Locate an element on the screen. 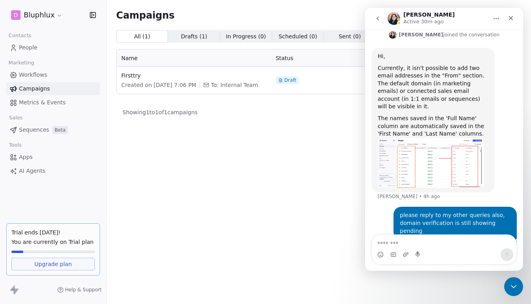  a: People is located at coordinates (53, 47).